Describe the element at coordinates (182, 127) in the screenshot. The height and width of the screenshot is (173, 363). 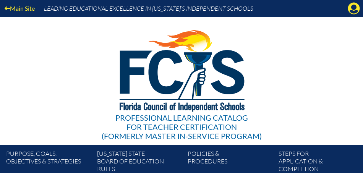
I see `div: Professional Learning Catalog (formerly Master In-service Program)` at that location.